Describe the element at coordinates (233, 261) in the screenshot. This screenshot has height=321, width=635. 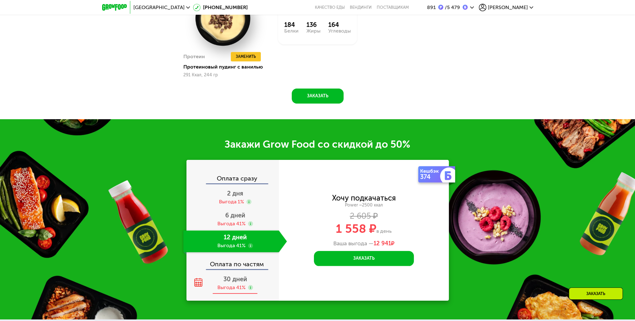
I see `div: Оплата по частям` at that location.